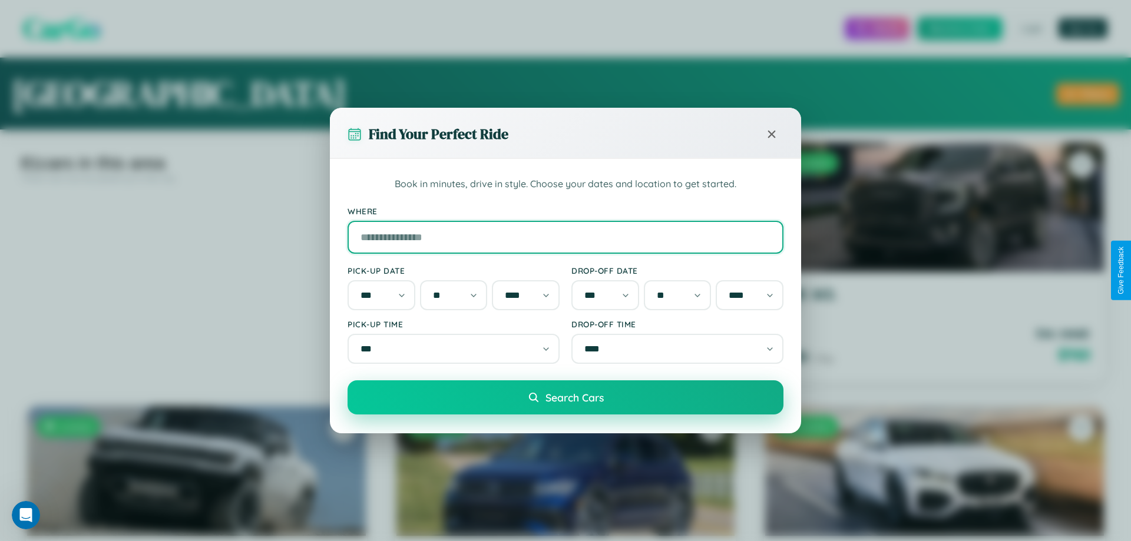 This screenshot has width=1131, height=541. What do you see at coordinates (574, 397) in the screenshot?
I see `span: Search Cars` at bounding box center [574, 397].